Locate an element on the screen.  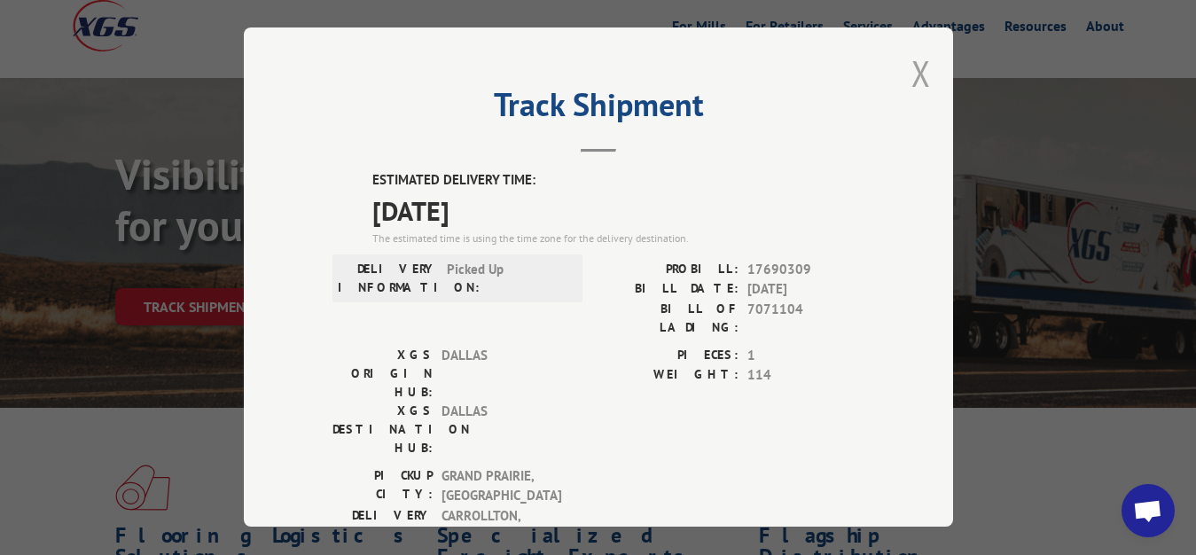
label: BILL OF LADING: is located at coordinates (668, 318).